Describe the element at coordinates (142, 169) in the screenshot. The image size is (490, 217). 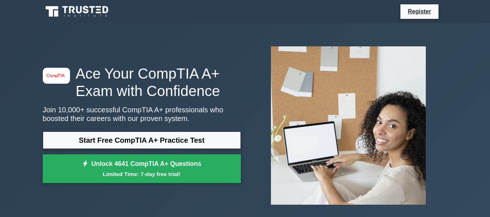
I see `a: Unlock 4641 CompTIA A+ QuestionsLimited Time: 7-day free trial!` at that location.